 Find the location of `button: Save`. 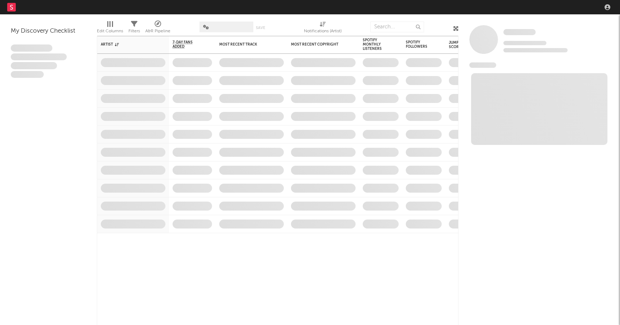

button: Save is located at coordinates (260, 28).